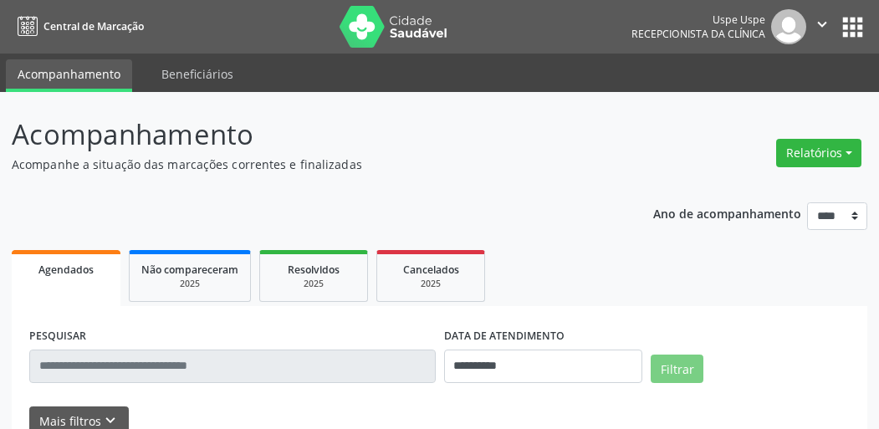 The height and width of the screenshot is (429, 879). I want to click on a: Beneficiários, so click(197, 74).